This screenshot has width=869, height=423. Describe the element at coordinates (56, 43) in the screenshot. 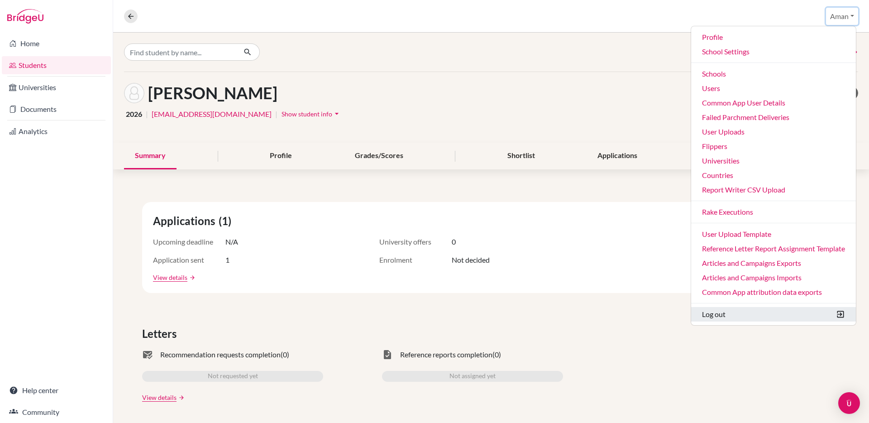

I see `a: Home` at that location.